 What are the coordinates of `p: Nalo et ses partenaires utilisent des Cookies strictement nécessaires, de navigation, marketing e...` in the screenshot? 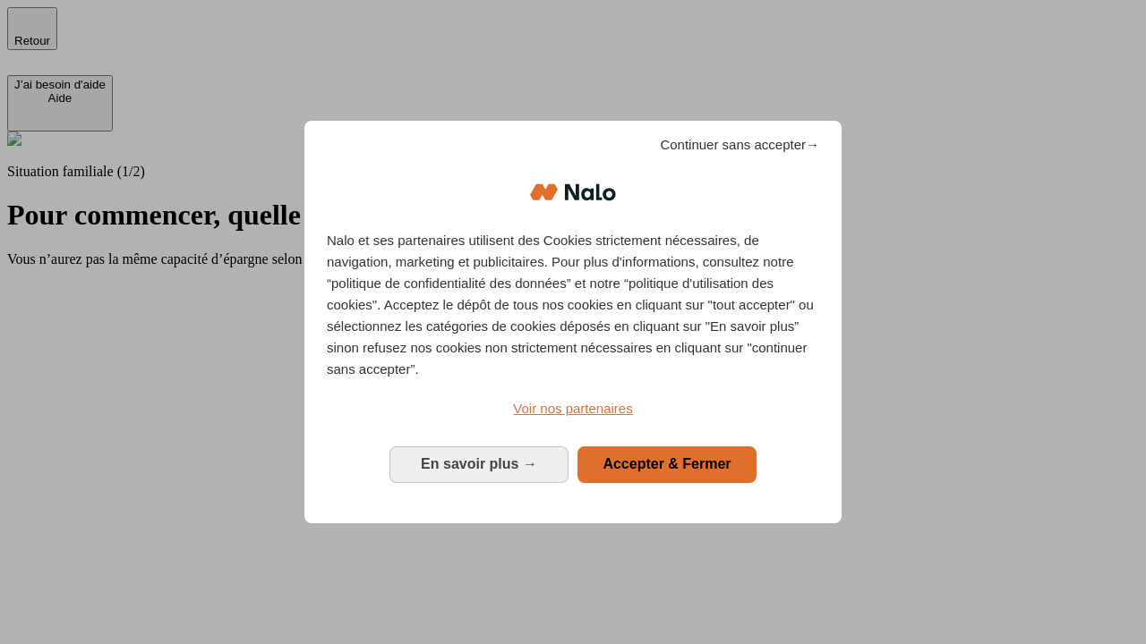 It's located at (573, 305).